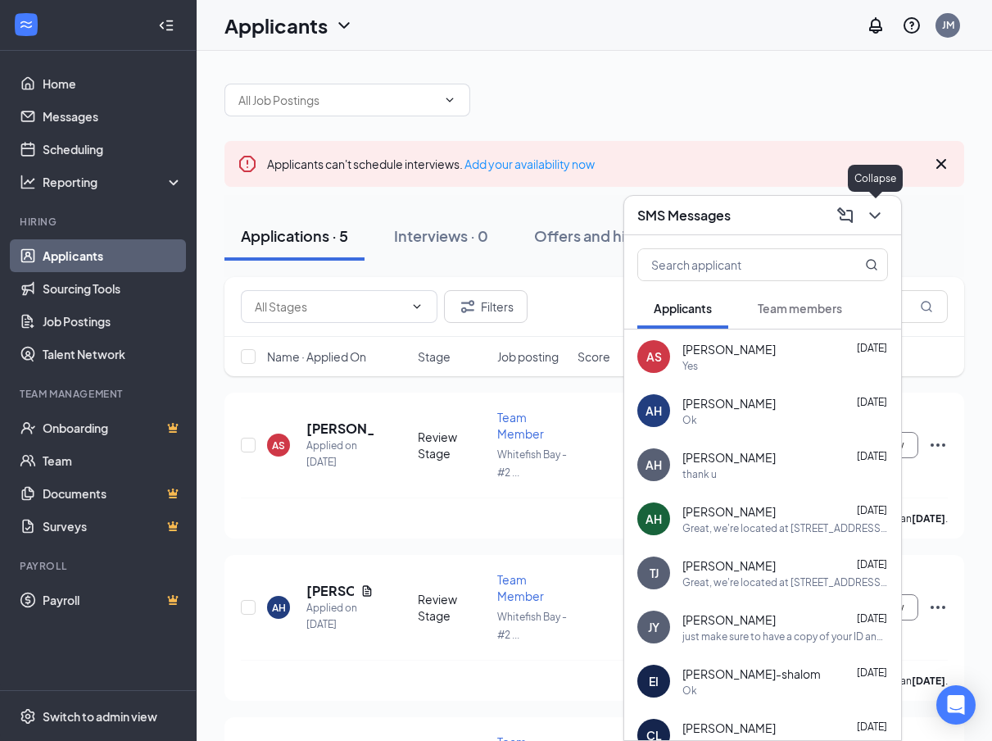 This screenshot has width=992, height=741. I want to click on svg: Filter, so click(468, 306).